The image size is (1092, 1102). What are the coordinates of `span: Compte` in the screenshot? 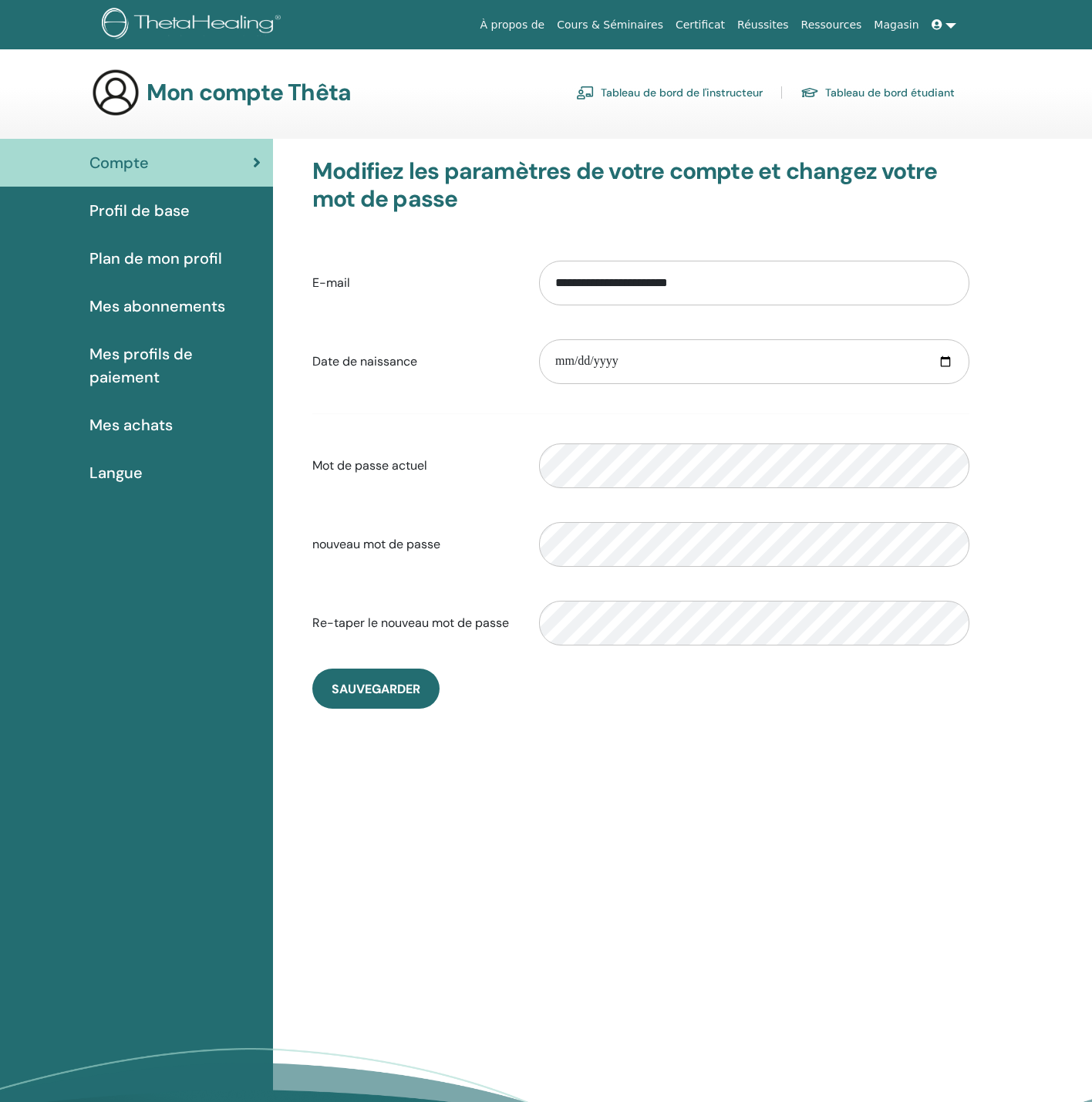 It's located at (119, 163).